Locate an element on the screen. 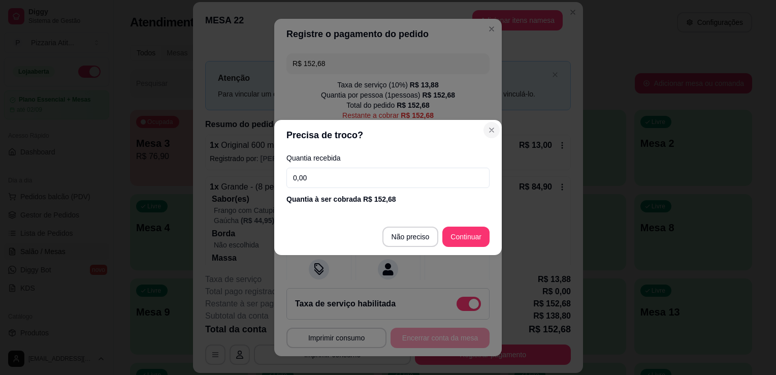 The image size is (776, 375). button: Continuar is located at coordinates (466, 237).